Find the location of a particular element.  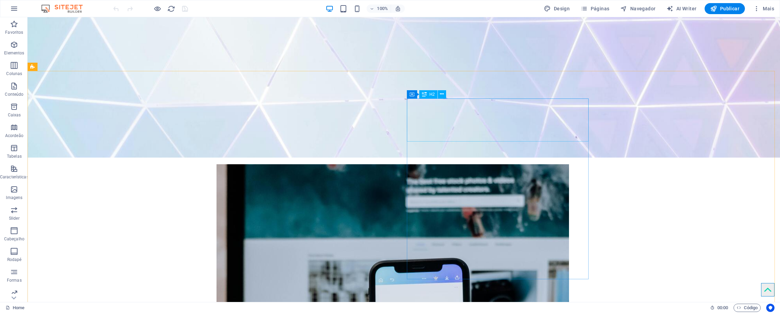

i: Recarregar página is located at coordinates (171, 9).